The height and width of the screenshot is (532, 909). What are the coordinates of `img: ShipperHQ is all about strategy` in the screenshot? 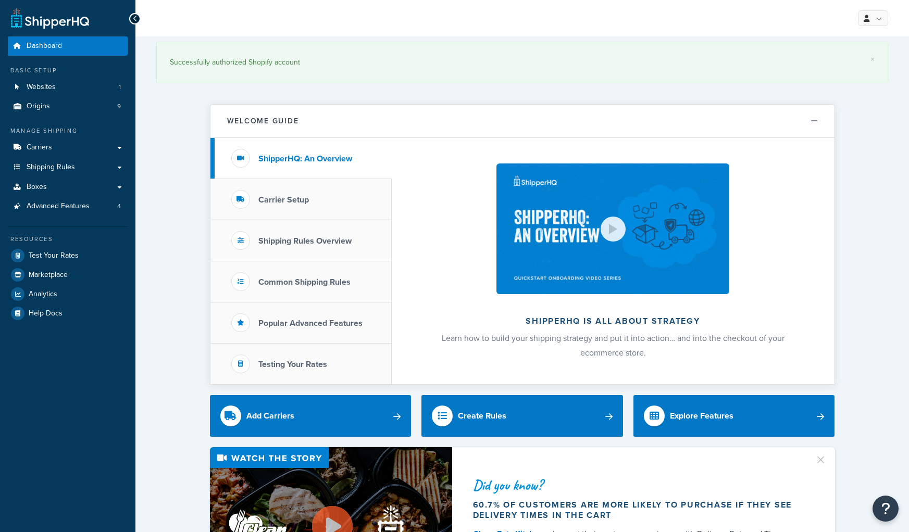 It's located at (612, 229).